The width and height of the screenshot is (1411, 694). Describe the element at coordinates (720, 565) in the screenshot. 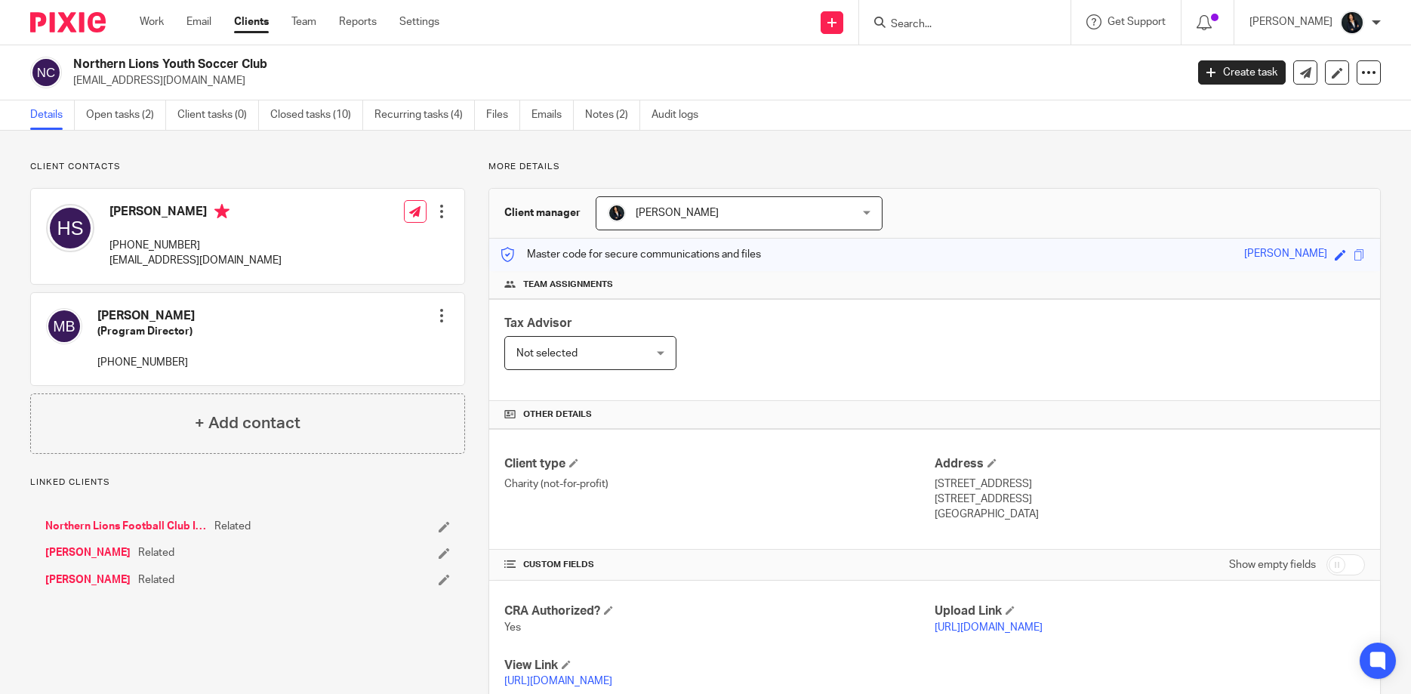

I see `h4: CUSTOM FIELDS` at that location.